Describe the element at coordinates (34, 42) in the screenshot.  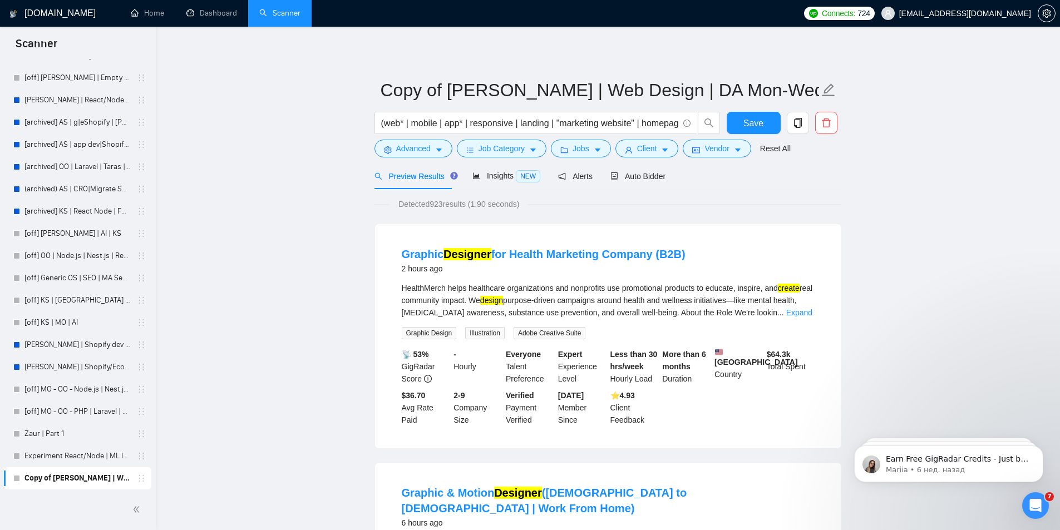
I see `img: Profile image for Mariia` at that location.